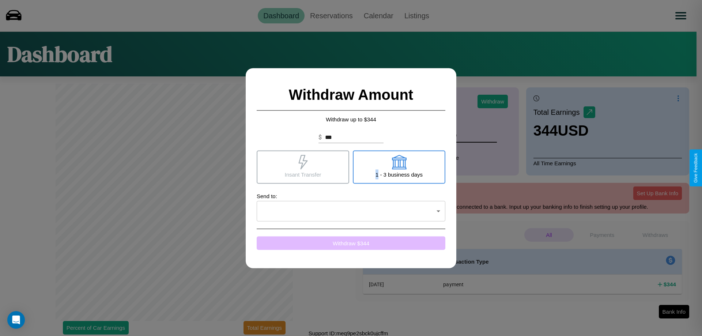 The width and height of the screenshot is (702, 336). I want to click on p: Withdraw up to $ 344, so click(351, 119).